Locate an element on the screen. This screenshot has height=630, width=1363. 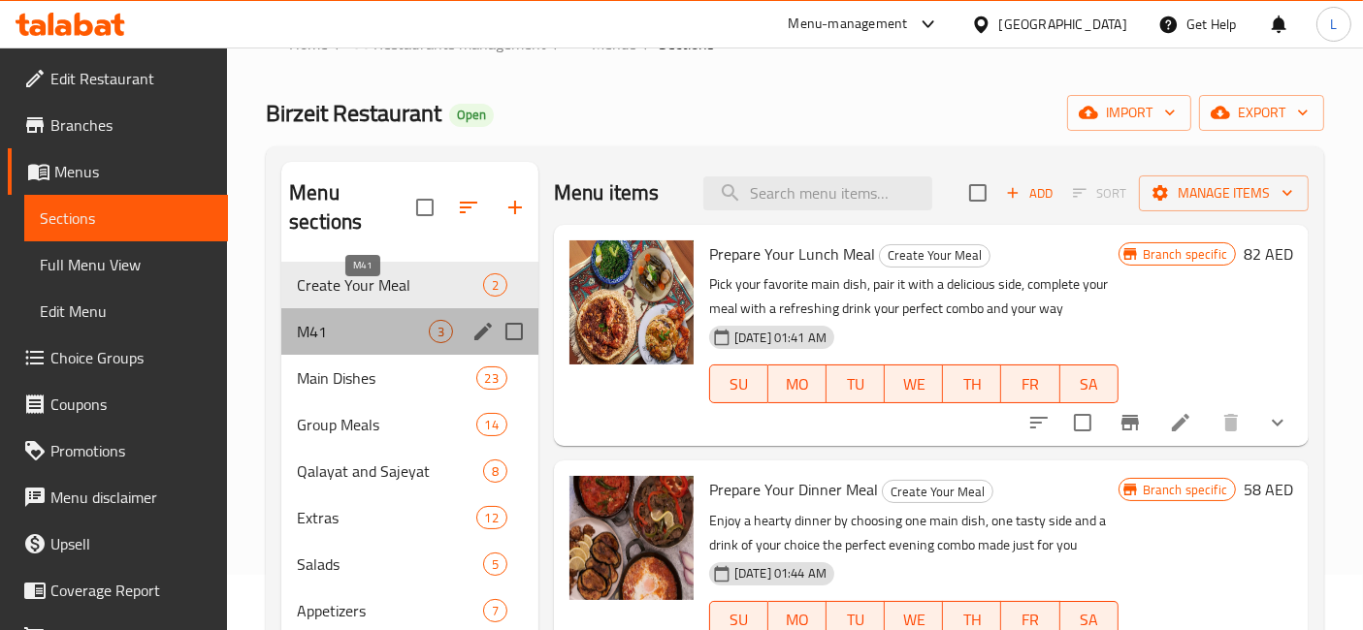
button: MO is located at coordinates (797, 384).